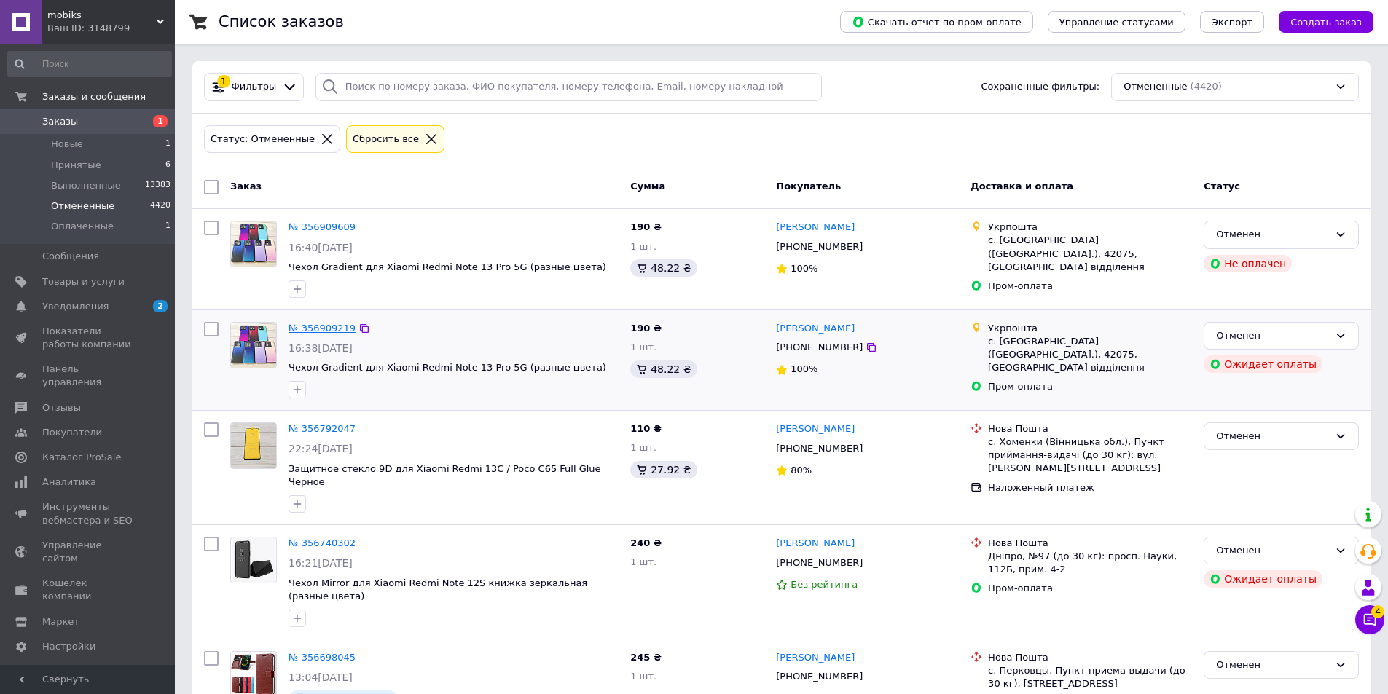 This screenshot has height=694, width=1388. What do you see at coordinates (322, 428) in the screenshot?
I see `a: № 356792047` at bounding box center [322, 428].